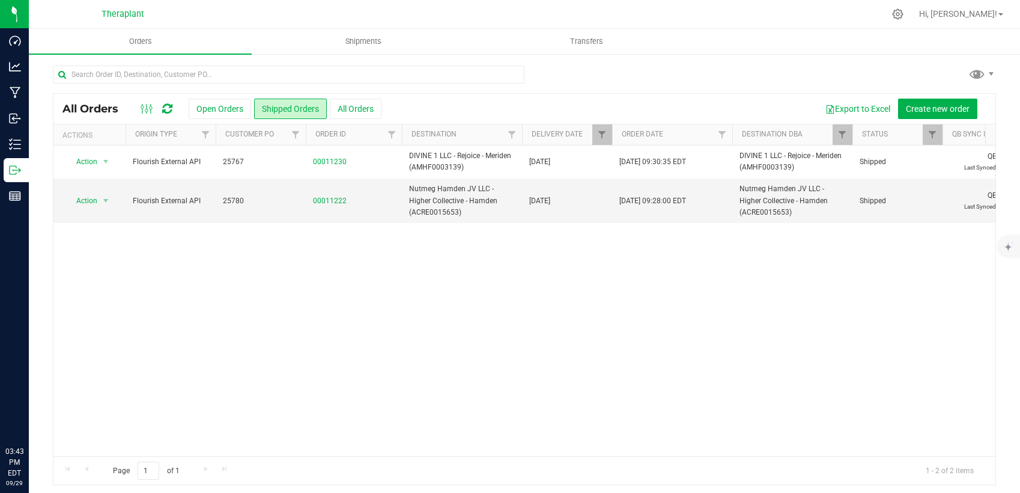 The image size is (1020, 493). I want to click on input: 1, so click(148, 470).